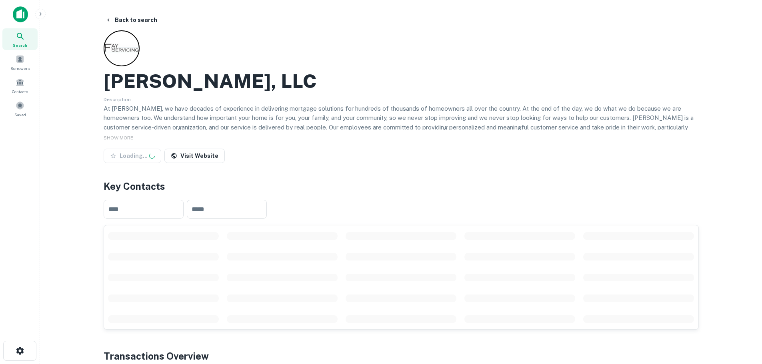 The height and width of the screenshot is (364, 762). Describe the element at coordinates (742, 294) in the screenshot. I see `div: Chat Widget` at that location.